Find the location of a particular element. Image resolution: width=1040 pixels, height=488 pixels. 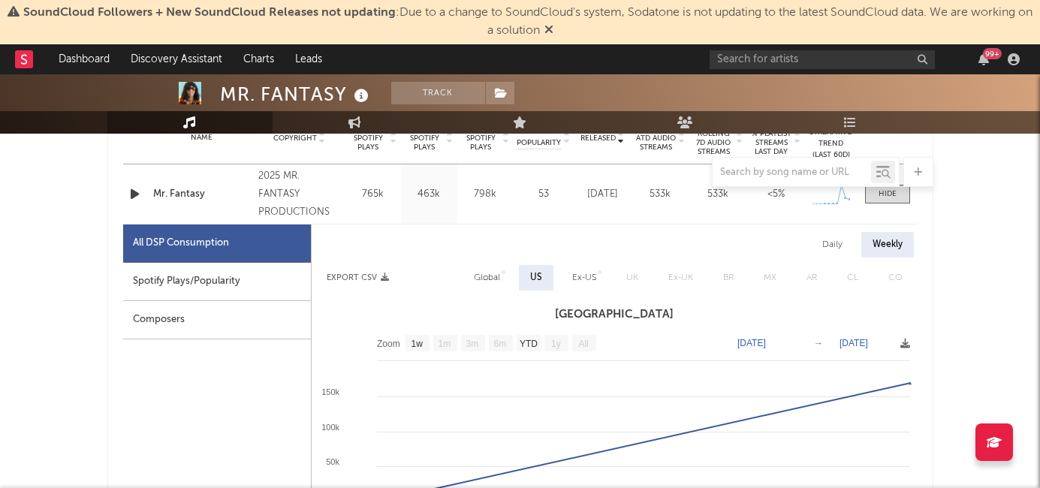

span: Last Day Spotify Plays is located at coordinates (424, 138).